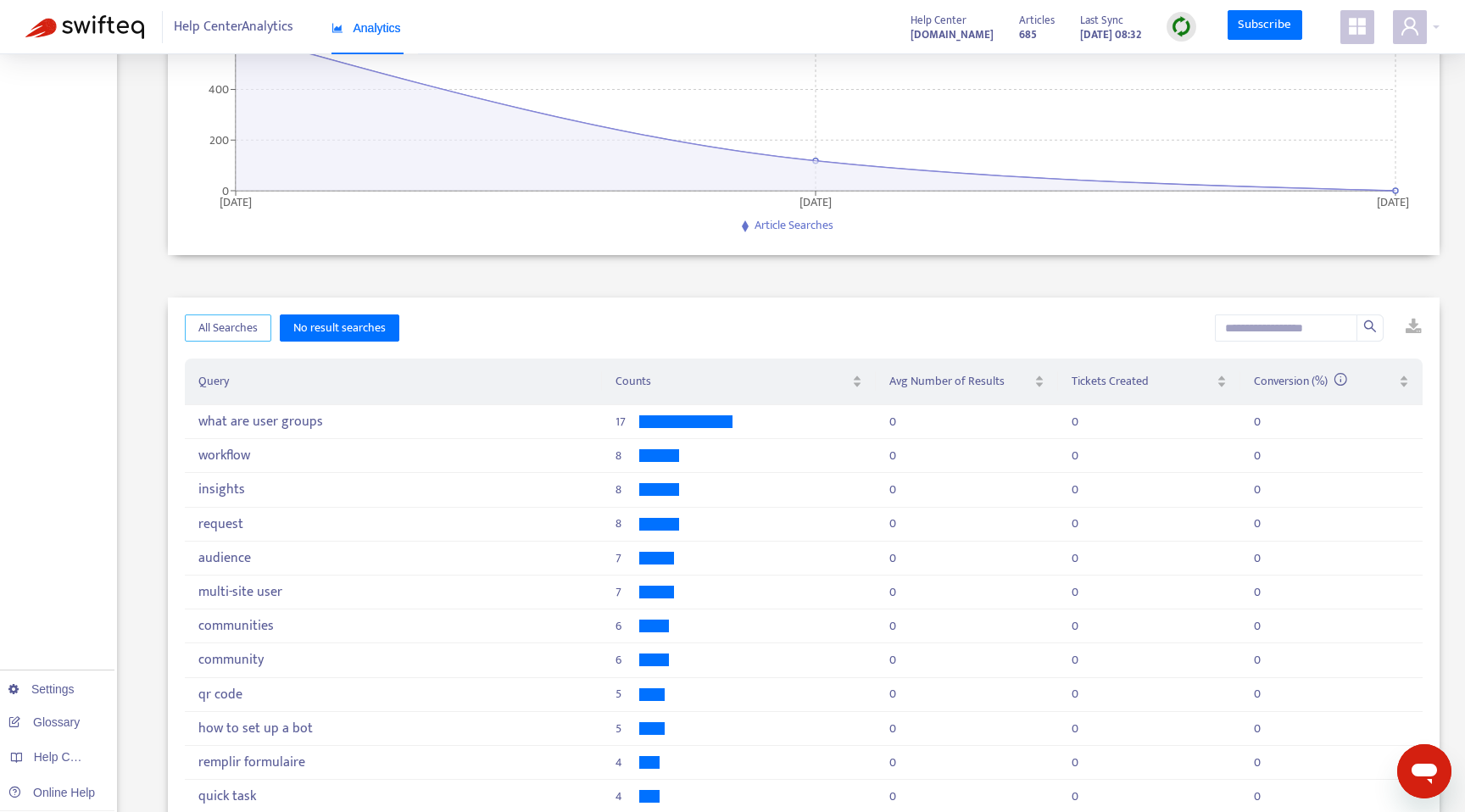 The image size is (1465, 812). What do you see at coordinates (380, 626) in the screenshot?
I see `div: communities` at bounding box center [380, 626].